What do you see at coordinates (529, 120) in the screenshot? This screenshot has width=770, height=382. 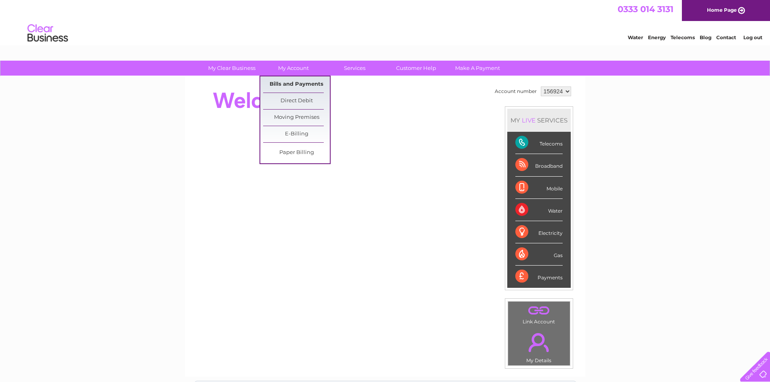 I see `div: LIVE` at bounding box center [529, 120].